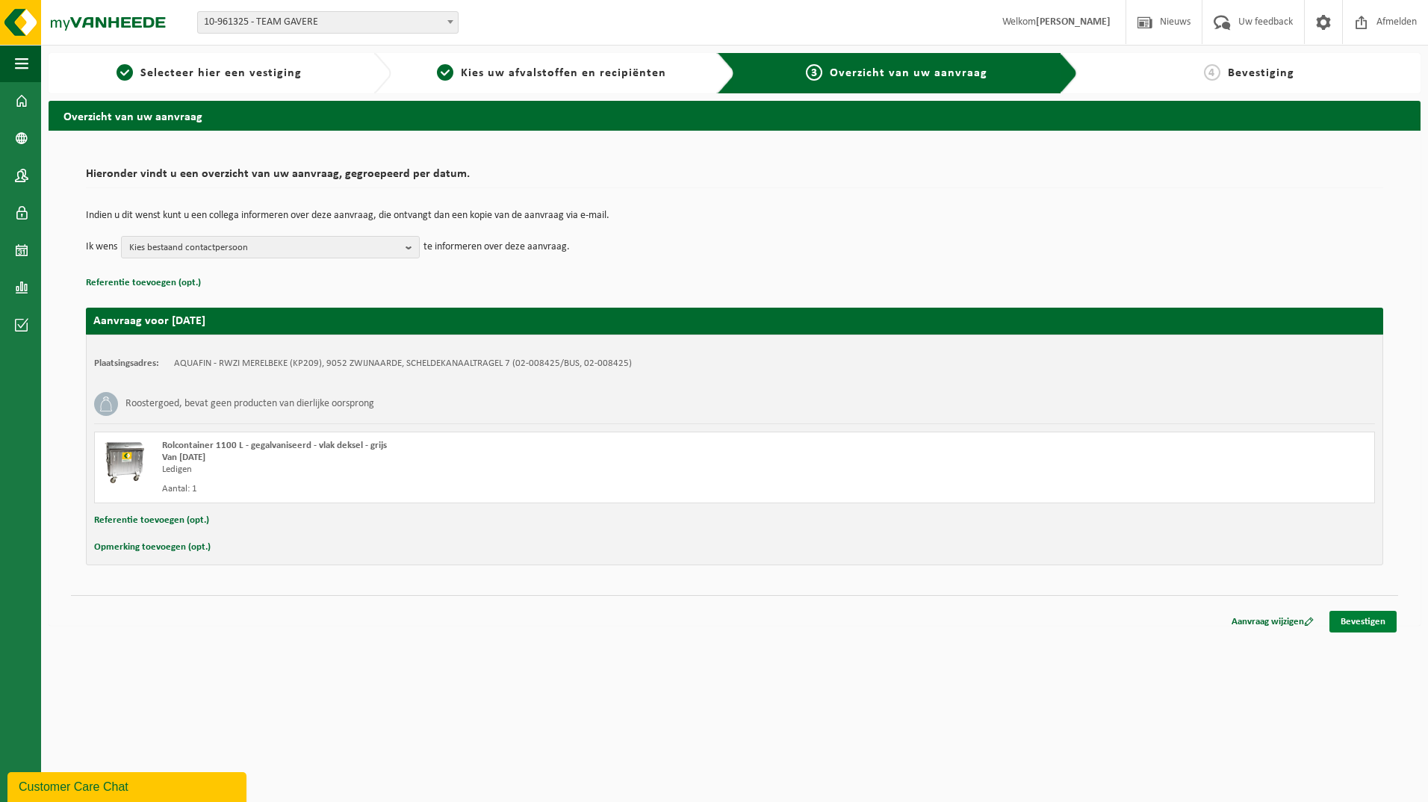 The image size is (1428, 802). What do you see at coordinates (734, 216) in the screenshot?
I see `p: Indien u dit wenst kunt u een collega informeren over deze aanvraag, die ontvangt dan een kopie v...` at bounding box center [734, 216].